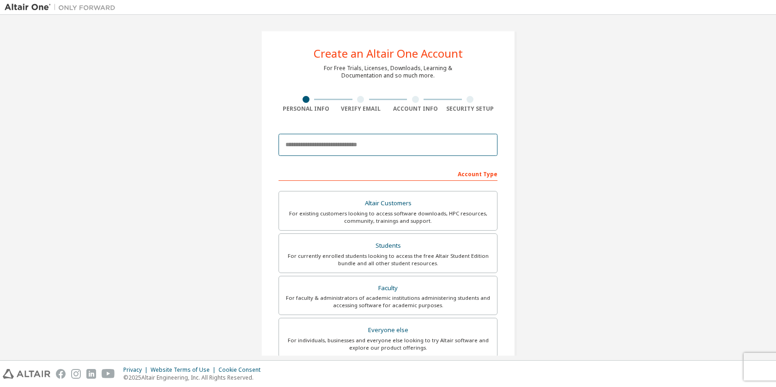 This screenshot has height=387, width=776. I want to click on div: For individuals, businesses and everyone else looking to try Altair software and explore our prod..., so click(388, 345).